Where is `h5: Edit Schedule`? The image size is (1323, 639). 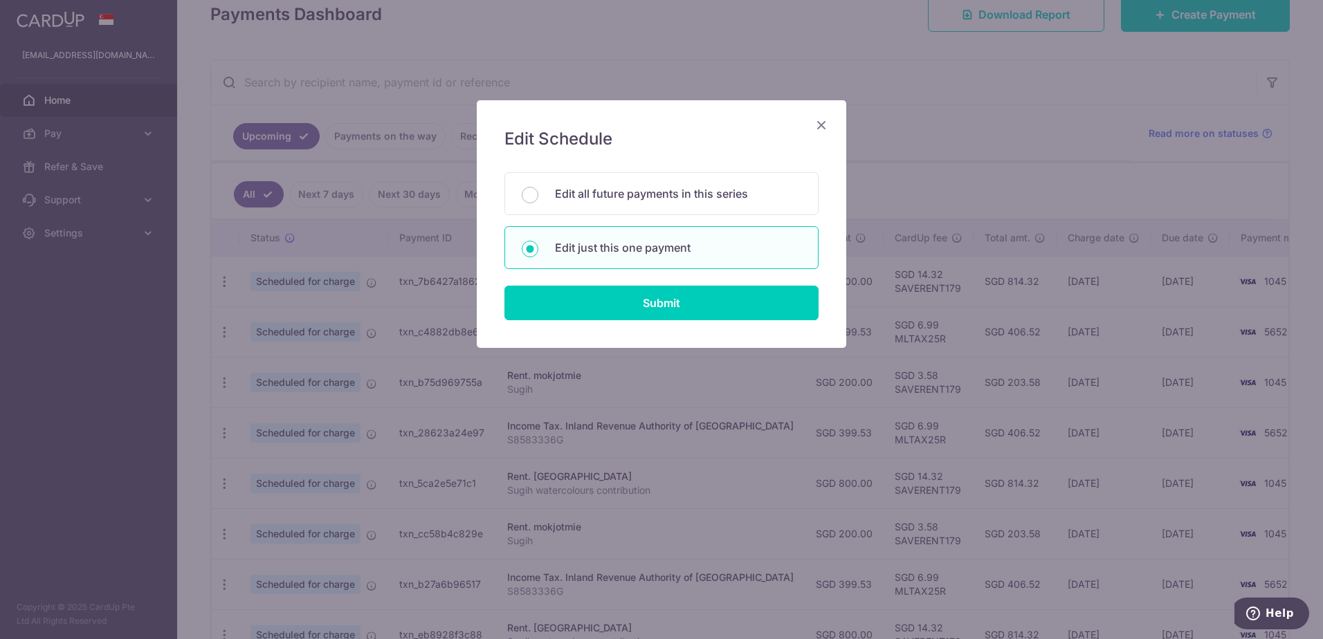
h5: Edit Schedule is located at coordinates (662, 139).